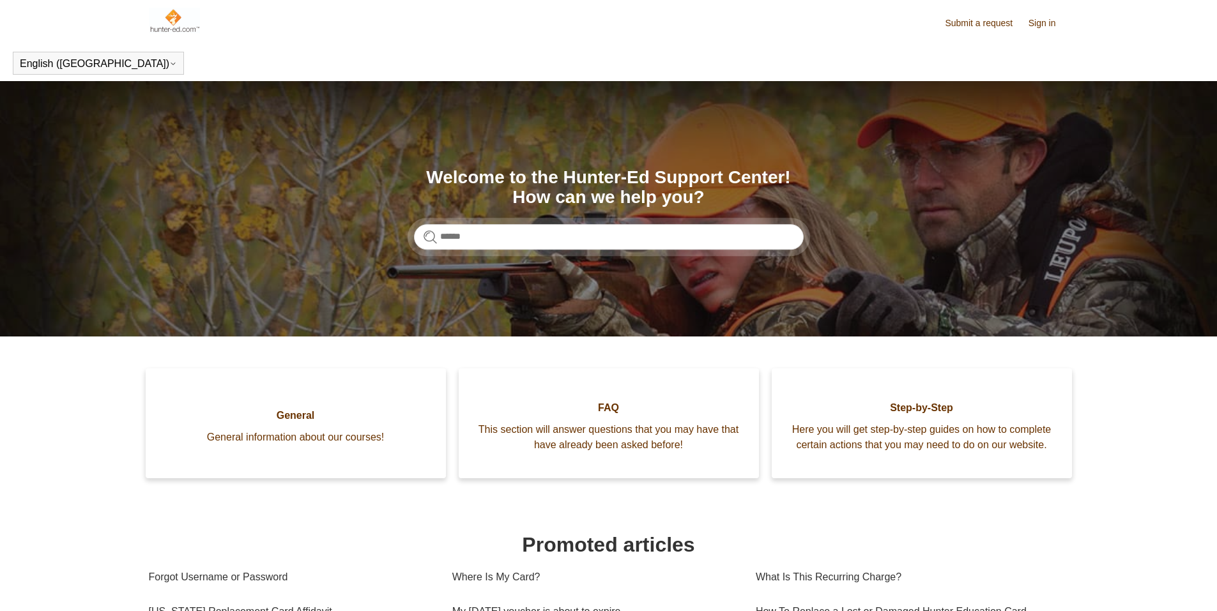 Image resolution: width=1217 pixels, height=611 pixels. I want to click on a: Submit a request, so click(985, 23).